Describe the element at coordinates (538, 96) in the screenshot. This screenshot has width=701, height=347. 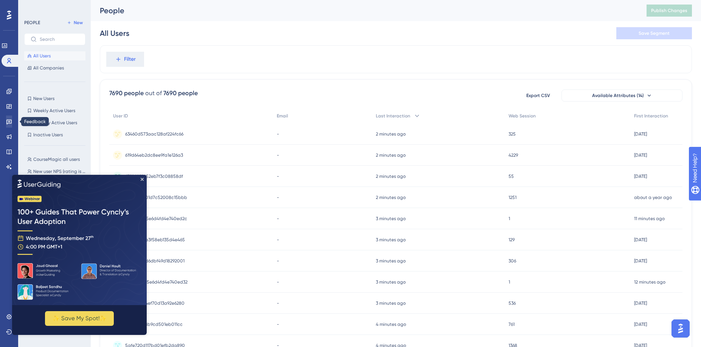
I see `button: Export CSV` at that location.